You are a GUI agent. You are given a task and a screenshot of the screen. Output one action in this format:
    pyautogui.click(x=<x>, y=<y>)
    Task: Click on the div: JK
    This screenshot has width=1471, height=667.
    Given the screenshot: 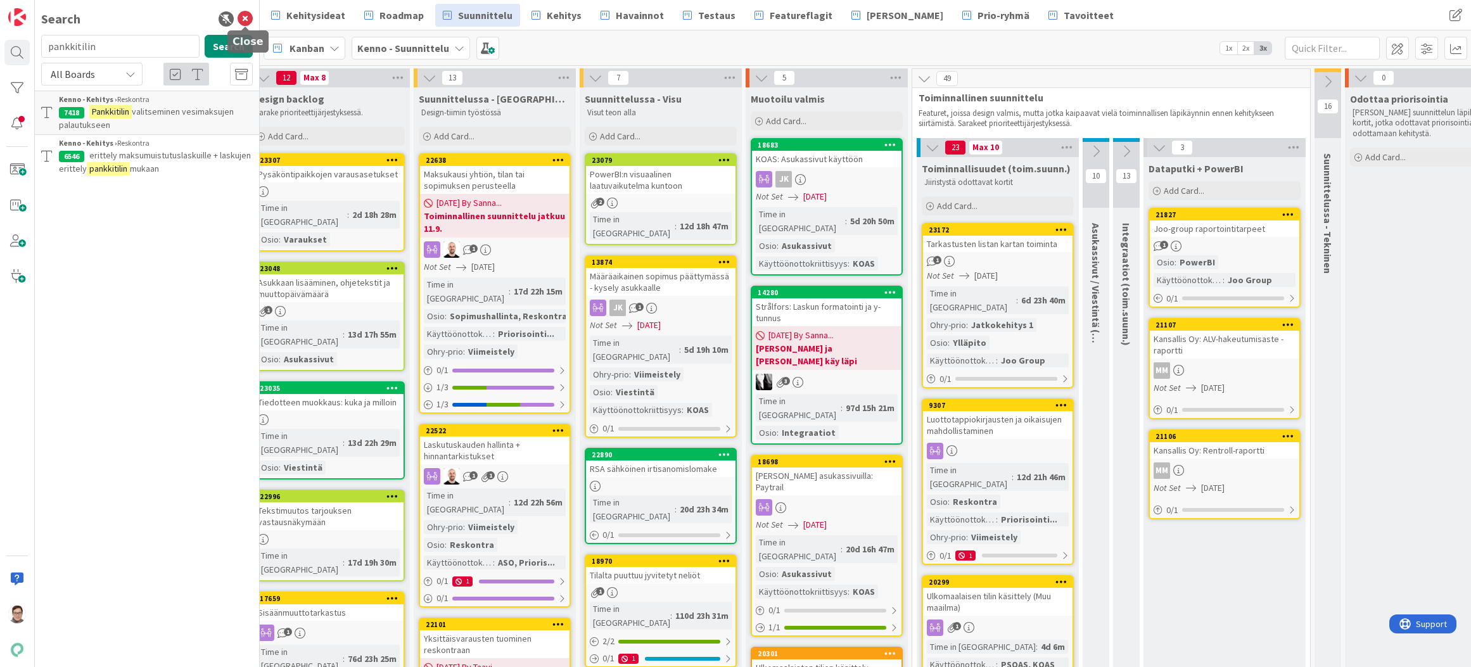 What is the action you would take?
    pyautogui.click(x=783, y=179)
    